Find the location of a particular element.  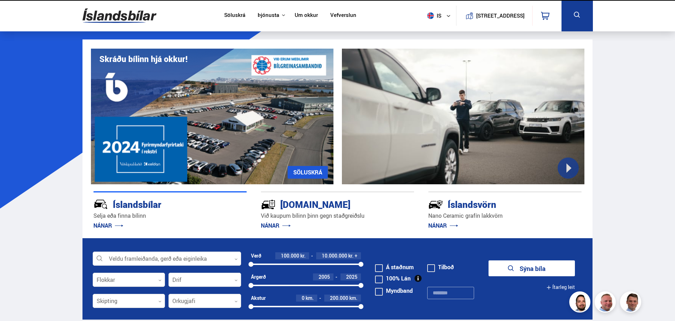

p: Selja eða finna bílinn is located at coordinates (170, 216).